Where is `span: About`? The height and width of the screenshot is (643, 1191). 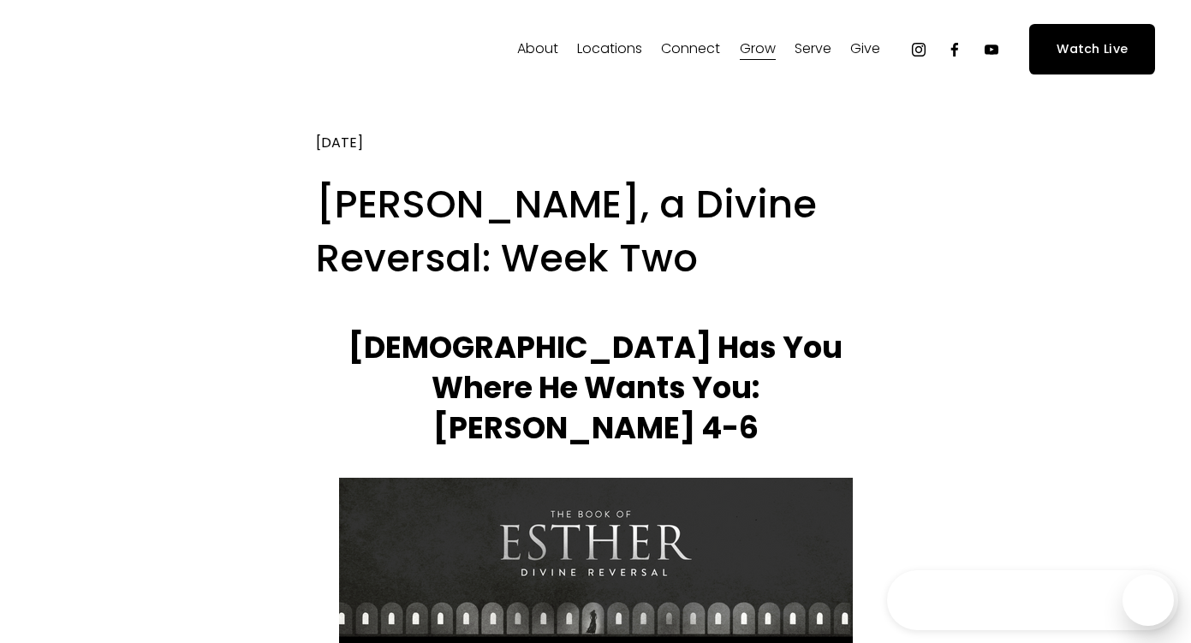 span: About is located at coordinates (538, 49).